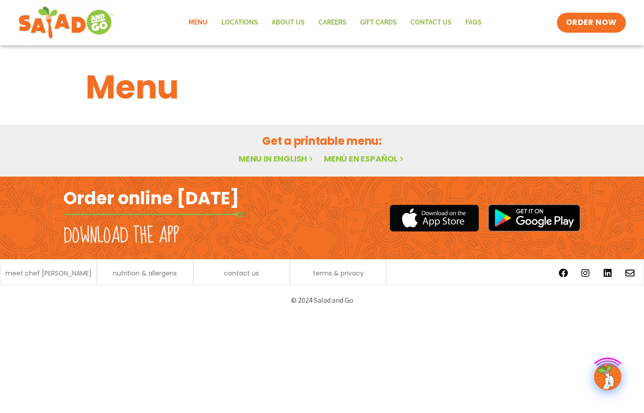 The width and height of the screenshot is (644, 413). What do you see at coordinates (592, 23) in the screenshot?
I see `span: ORDER NOW` at bounding box center [592, 23].